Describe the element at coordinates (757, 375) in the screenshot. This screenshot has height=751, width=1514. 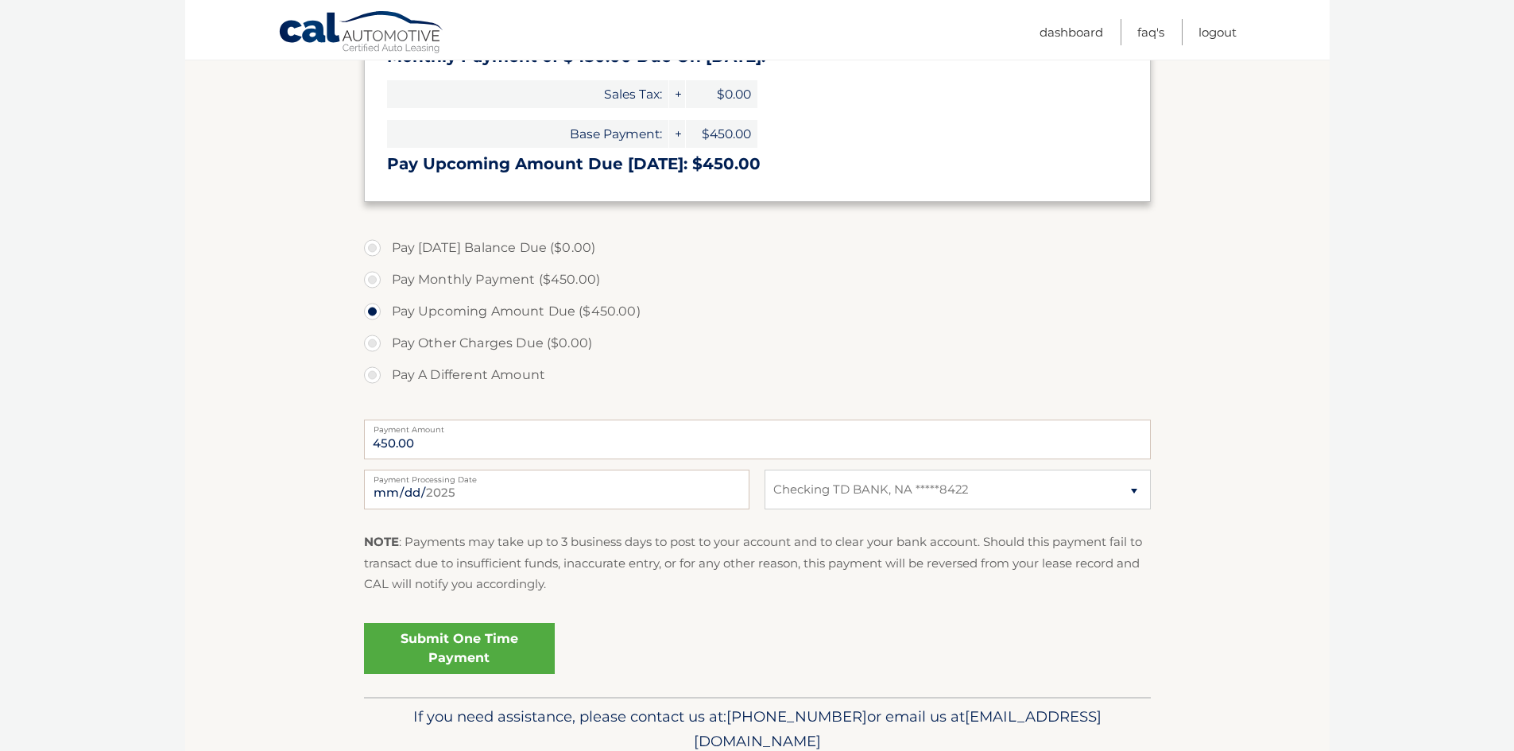
I see `label: Pay A Different Amount` at that location.